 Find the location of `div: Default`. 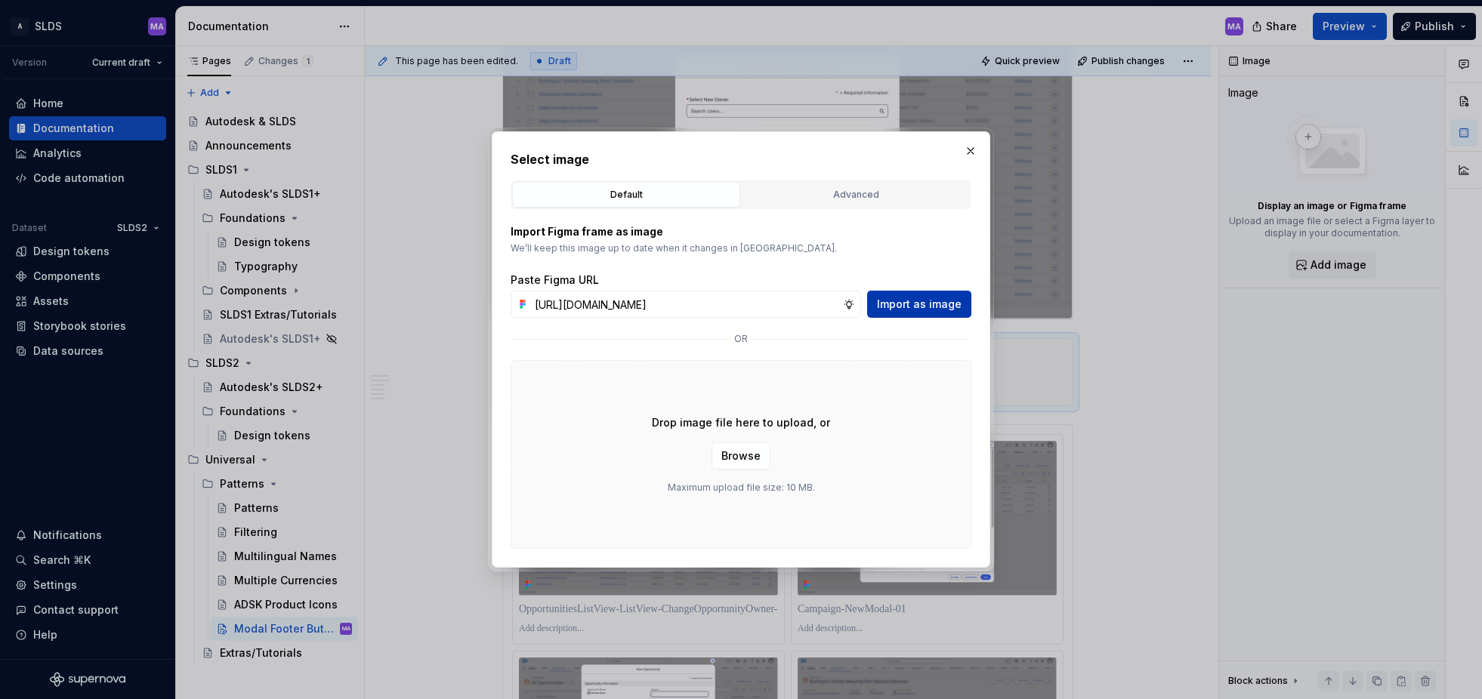

div: Default is located at coordinates (626, 195).